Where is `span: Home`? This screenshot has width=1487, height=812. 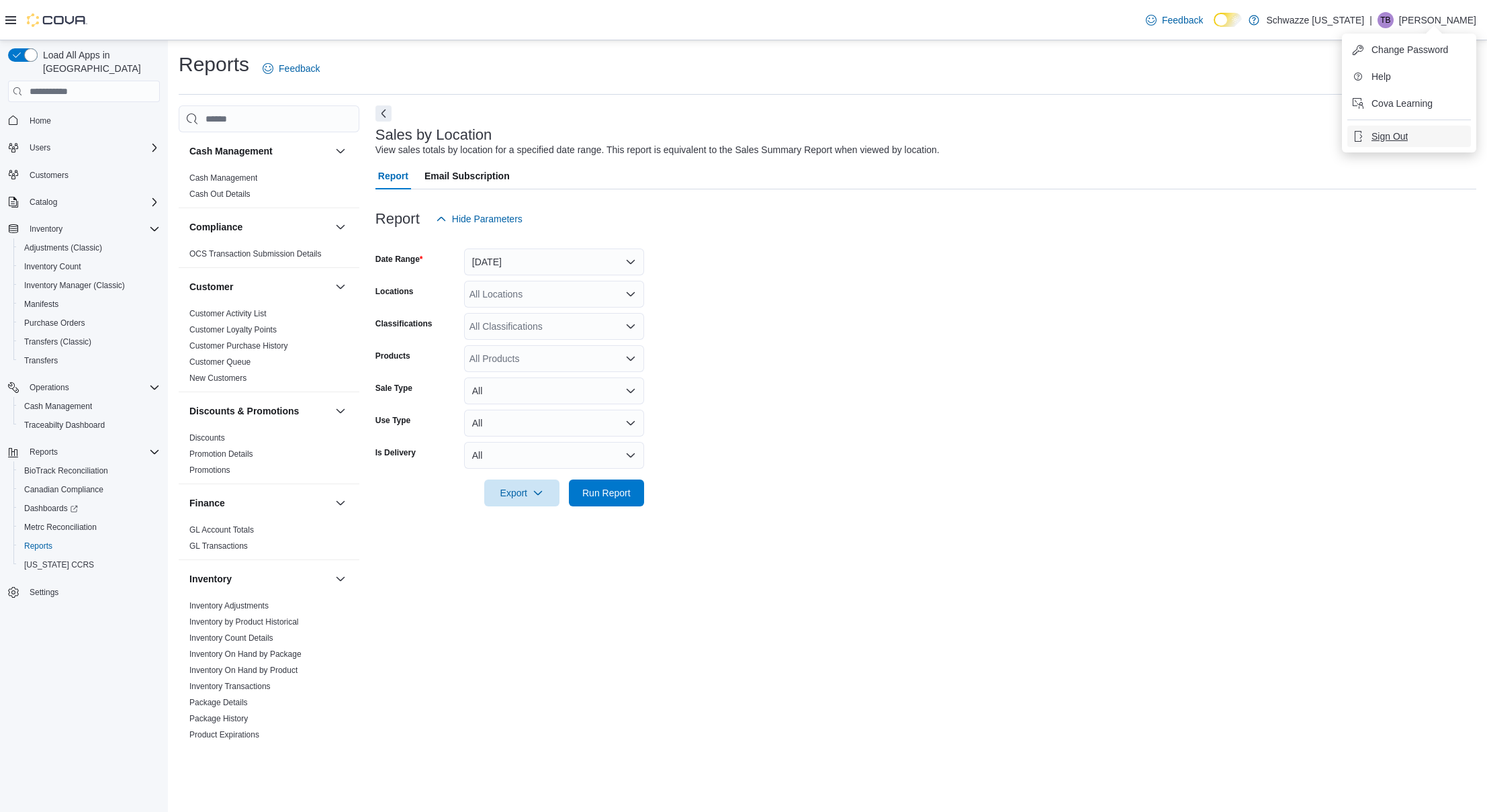
span: Home is located at coordinates (92, 120).